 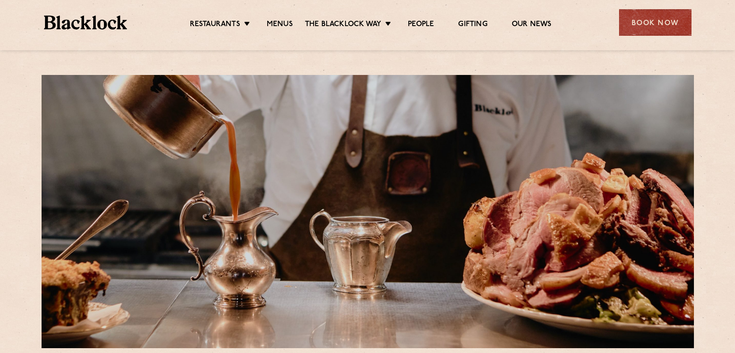 What do you see at coordinates (421, 25) in the screenshot?
I see `a: People` at bounding box center [421, 25].